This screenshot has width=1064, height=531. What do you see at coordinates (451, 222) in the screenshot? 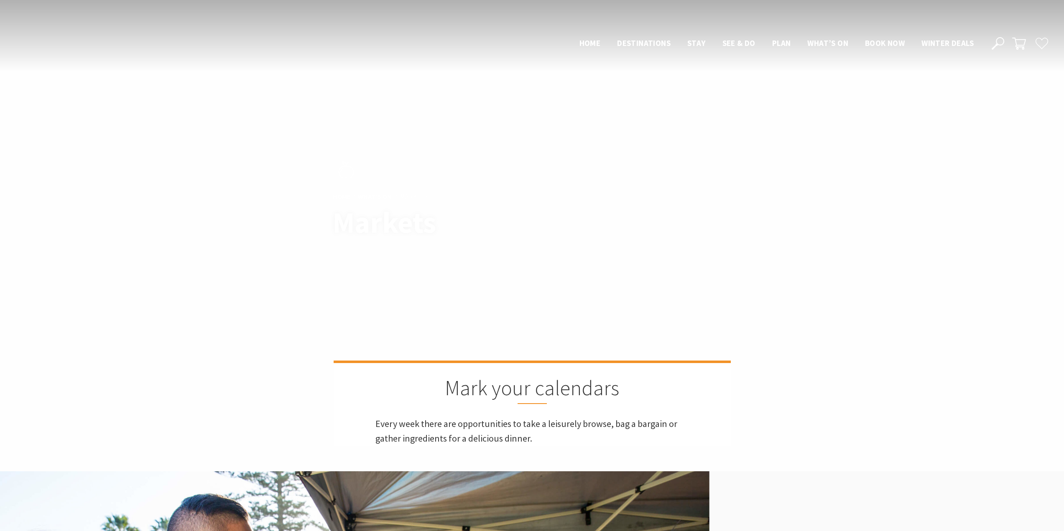
I see `h1: Markets` at bounding box center [451, 222].